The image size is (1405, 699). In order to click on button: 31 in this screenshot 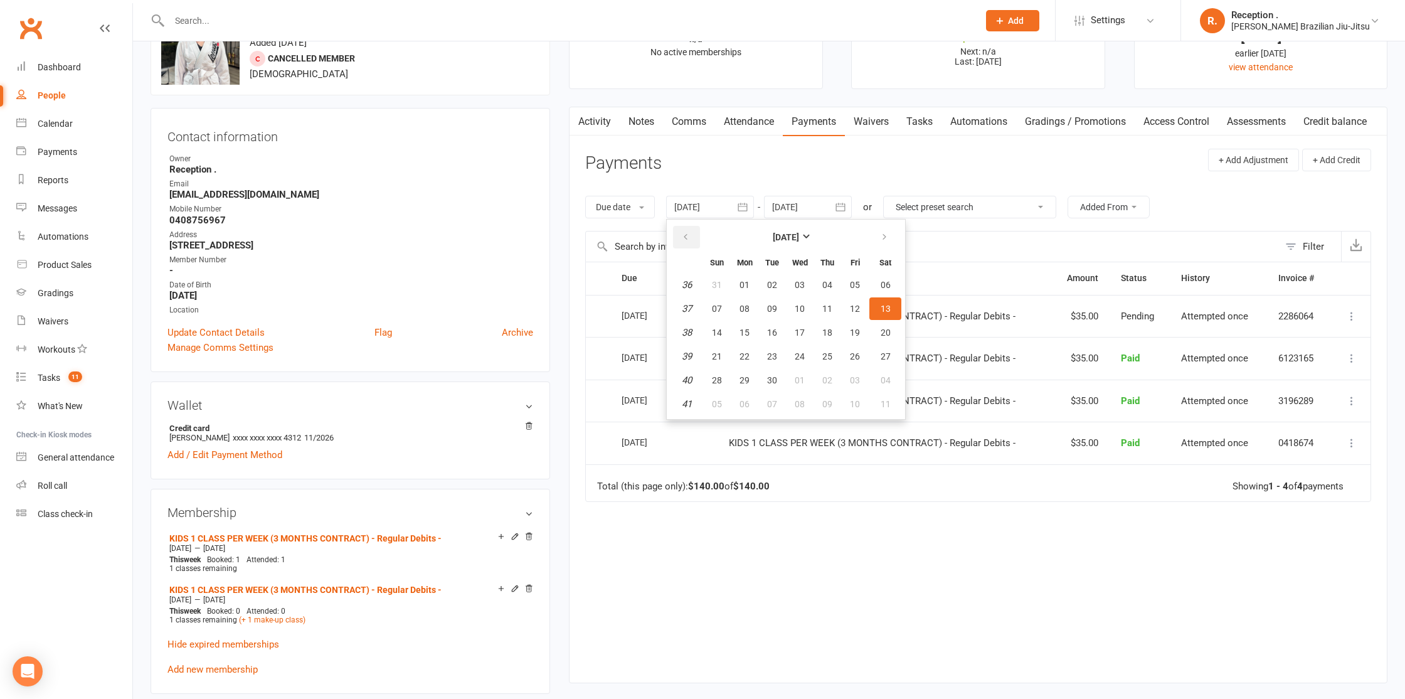, I will do `click(717, 285)`.